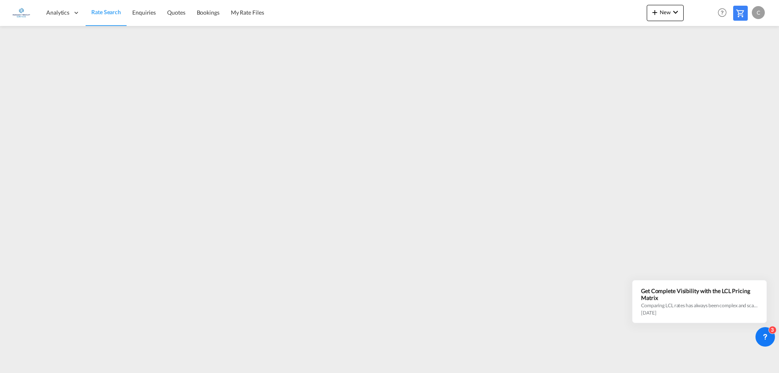 This screenshot has width=779, height=373. I want to click on button: icon-plus 400-fgNewicon-chevron-down, so click(665, 13).